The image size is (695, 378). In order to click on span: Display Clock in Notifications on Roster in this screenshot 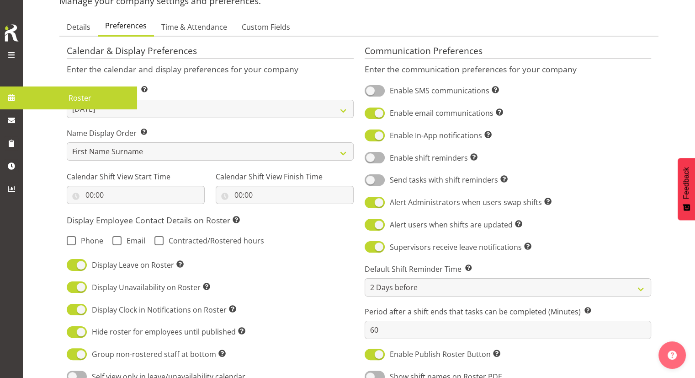, I will do `click(161, 310)`.